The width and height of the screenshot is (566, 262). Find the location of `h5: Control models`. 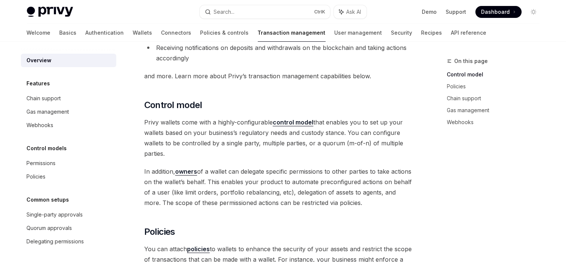

h5: Control models is located at coordinates (47, 148).